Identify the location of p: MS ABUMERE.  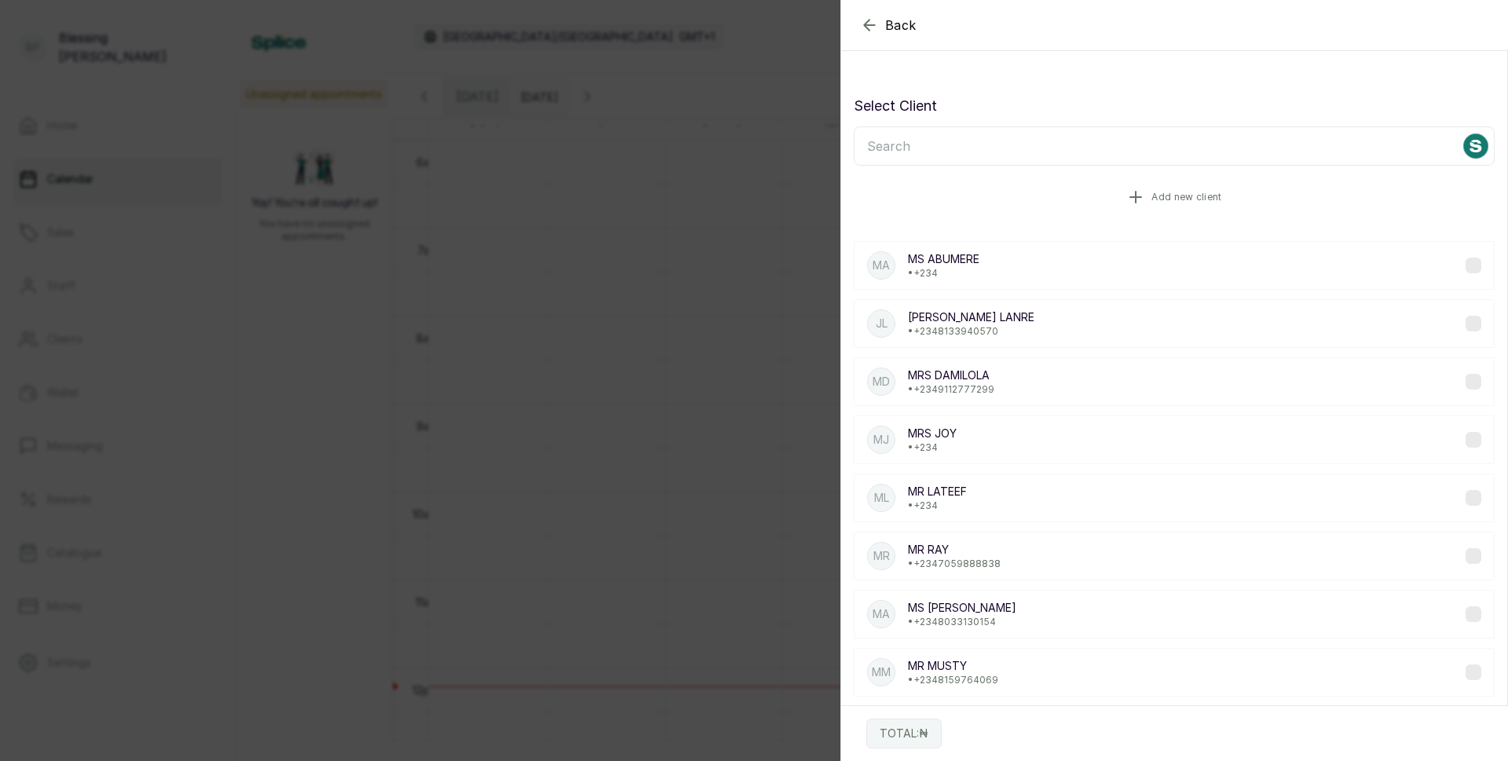
(943, 259).